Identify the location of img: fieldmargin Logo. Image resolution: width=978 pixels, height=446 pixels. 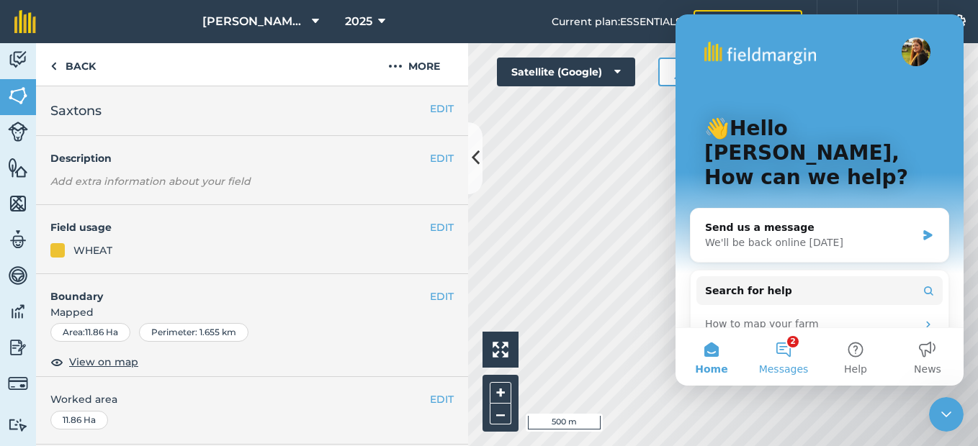
(25, 22).